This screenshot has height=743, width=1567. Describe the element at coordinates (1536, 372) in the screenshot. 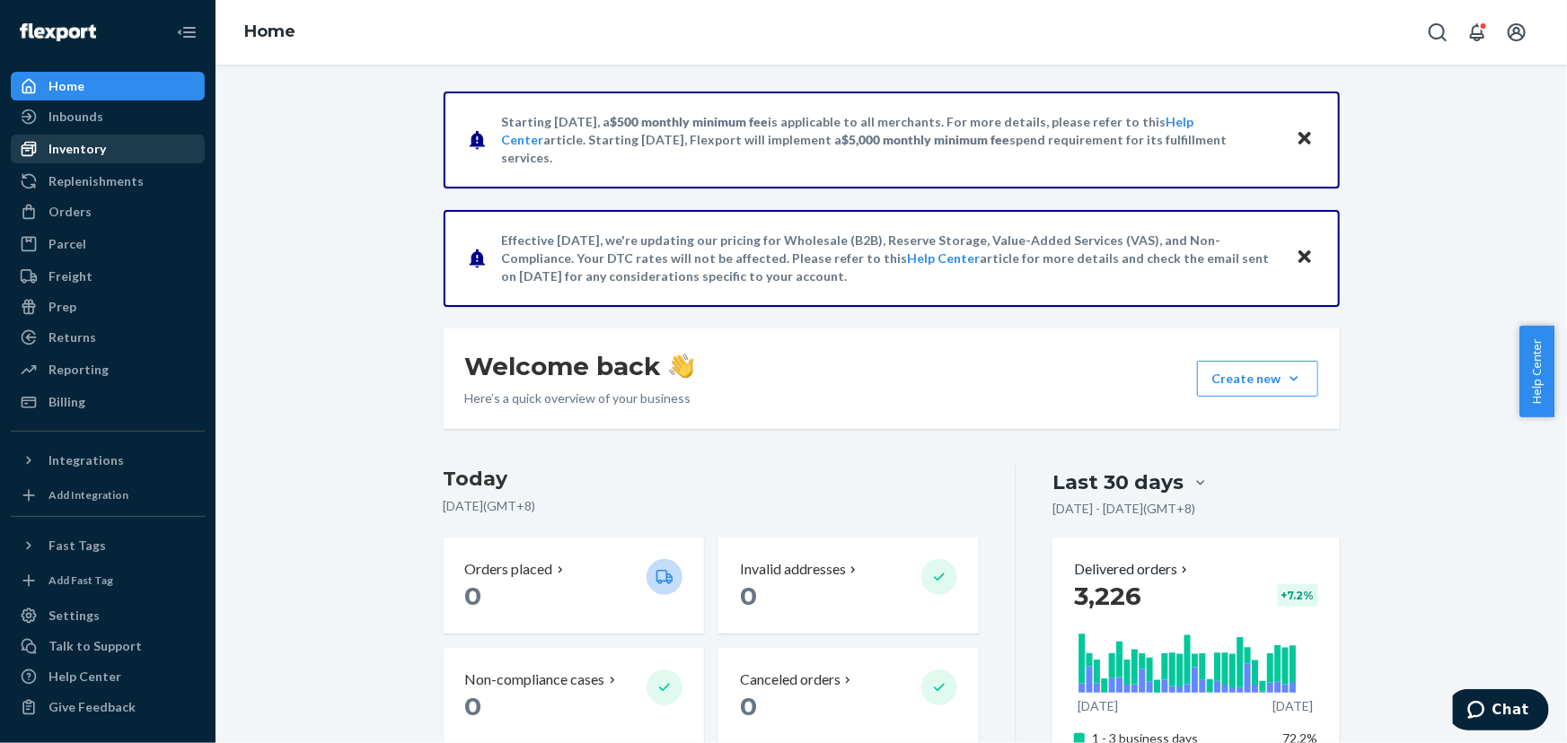

I see `span: Help Center` at that location.